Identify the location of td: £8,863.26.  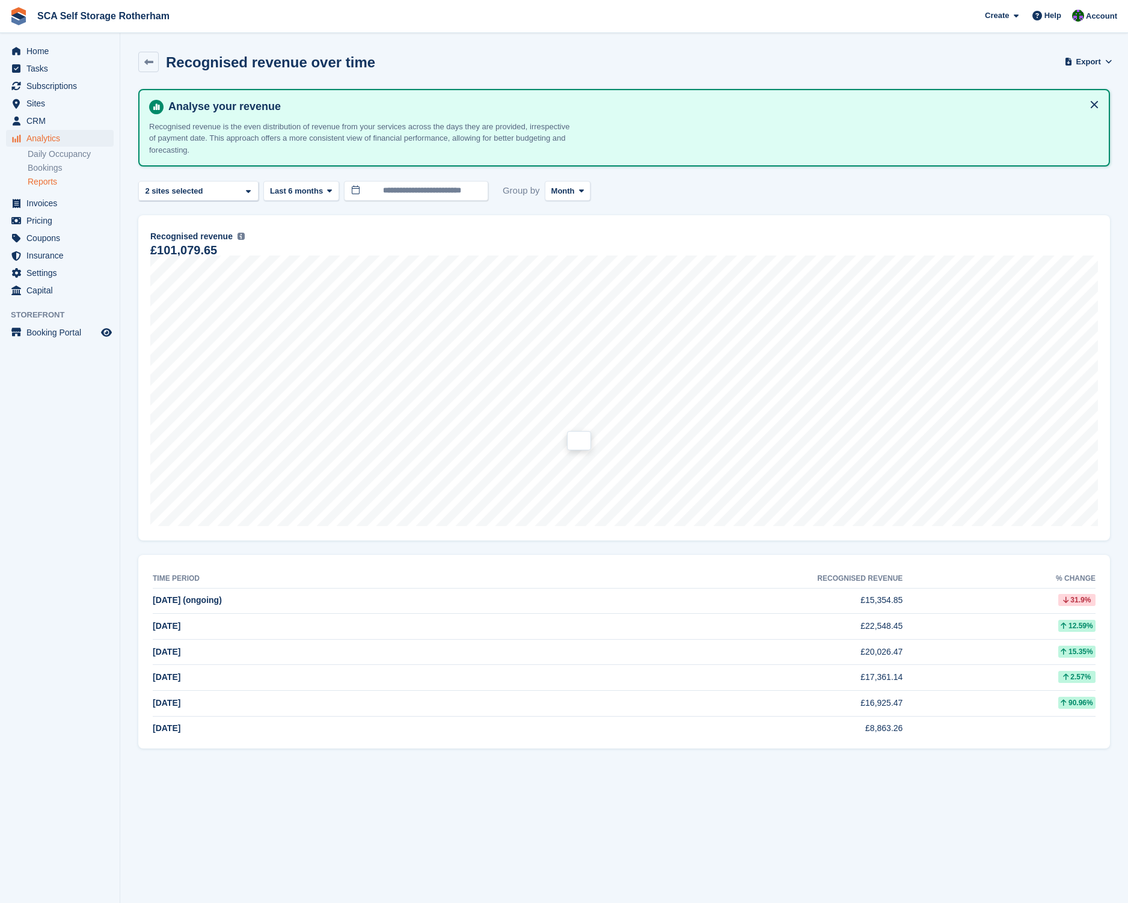
(696, 729).